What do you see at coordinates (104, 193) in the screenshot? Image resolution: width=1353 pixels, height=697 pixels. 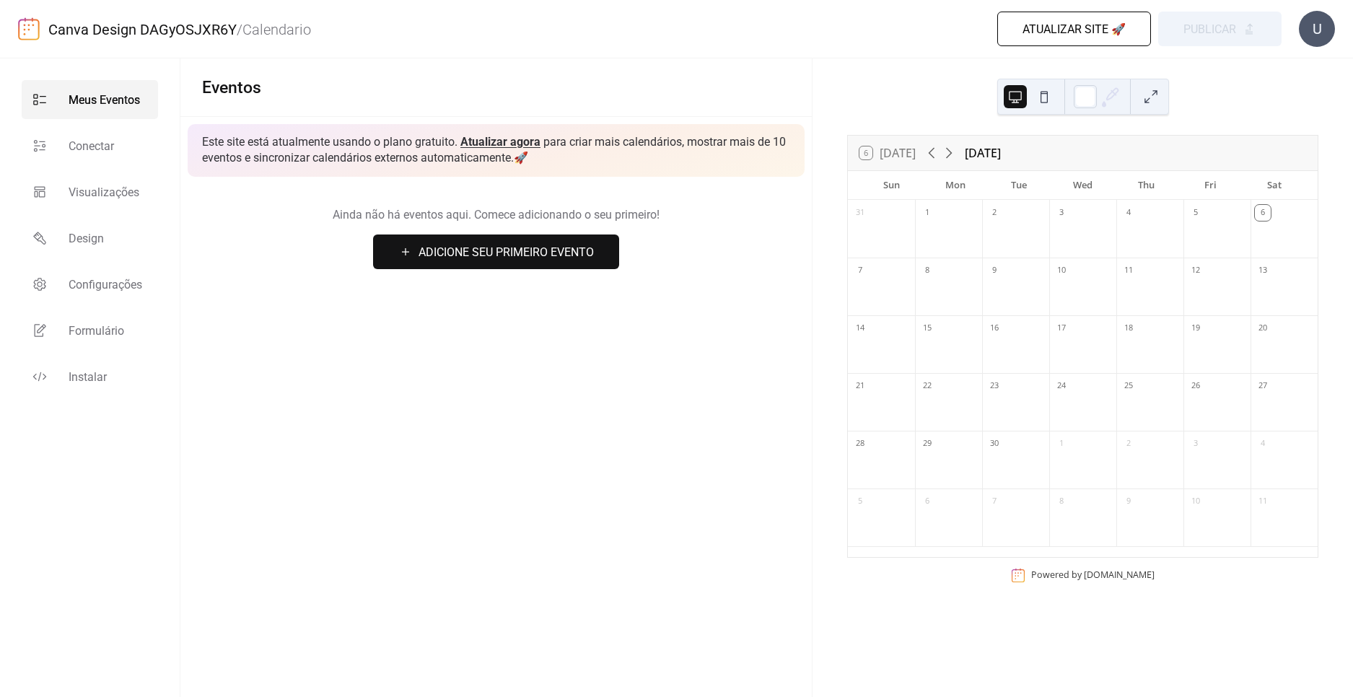 I see `span: Visualizações` at bounding box center [104, 193].